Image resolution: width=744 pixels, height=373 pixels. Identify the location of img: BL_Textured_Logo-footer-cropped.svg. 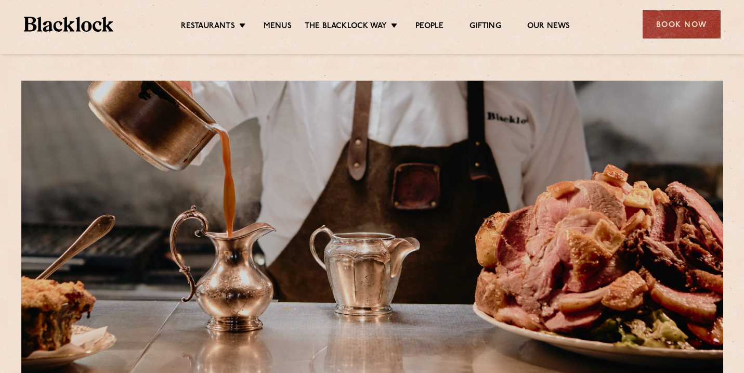
(69, 24).